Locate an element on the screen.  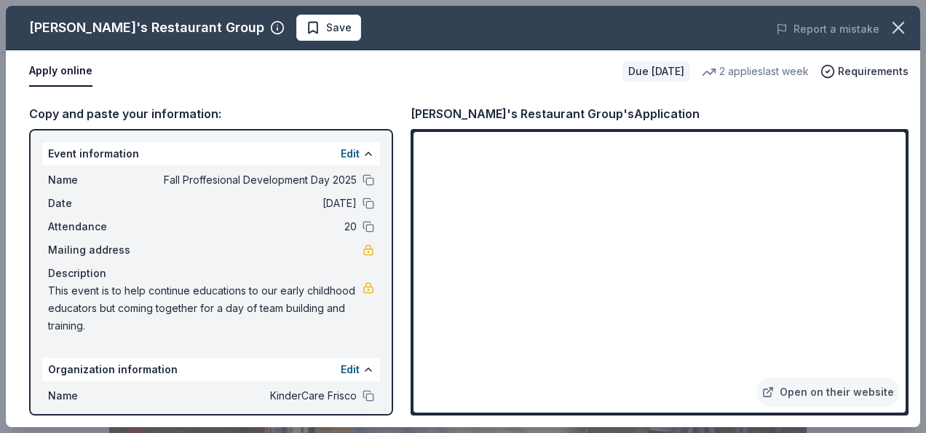
span: Website is located at coordinates (97, 419).